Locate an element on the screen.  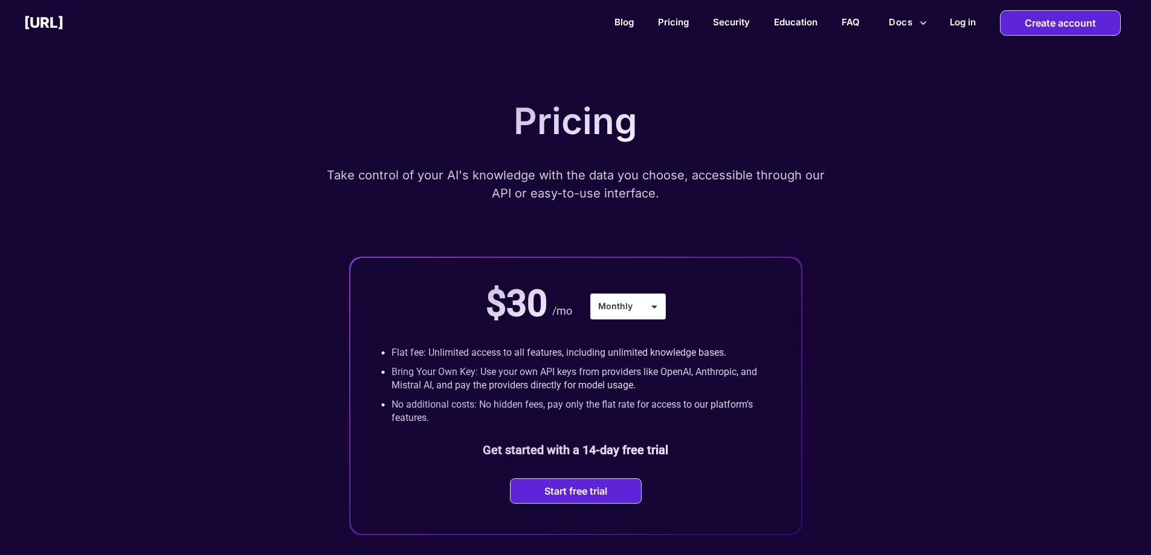
p: Take control of your AI's knowledge with the data you choose, accessible through our API or easy-... is located at coordinates (576, 184).